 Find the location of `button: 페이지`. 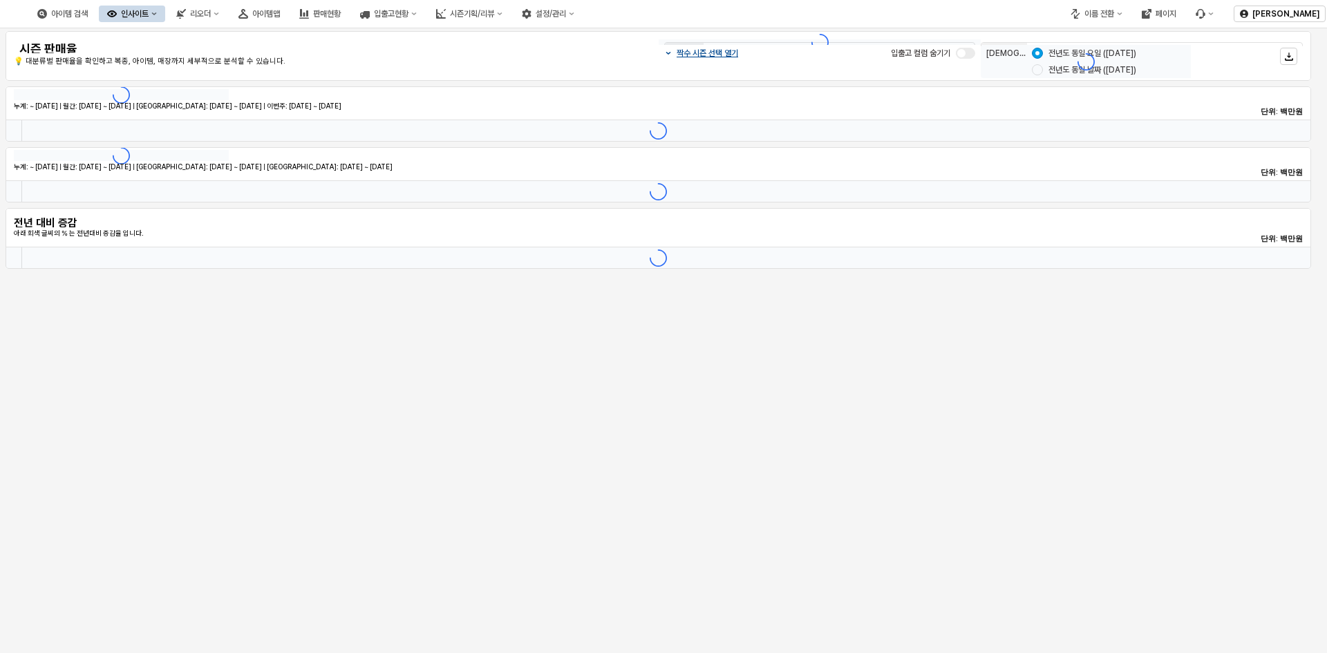

button: 페이지 is located at coordinates (1159, 14).